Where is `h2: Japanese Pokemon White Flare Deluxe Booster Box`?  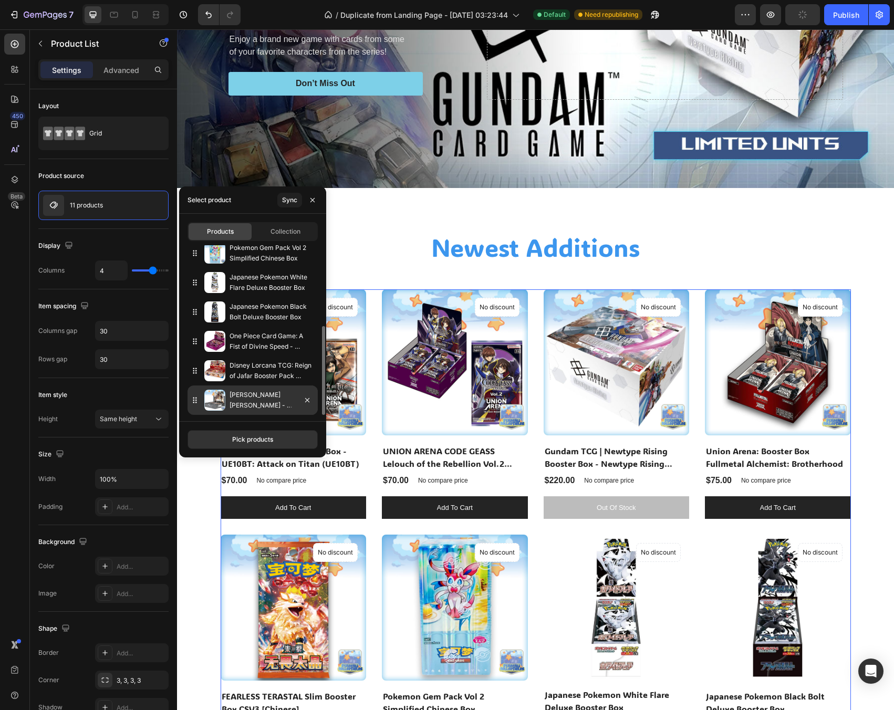 h2: Japanese Pokemon White Flare Deluxe Booster Box is located at coordinates (440, 672).